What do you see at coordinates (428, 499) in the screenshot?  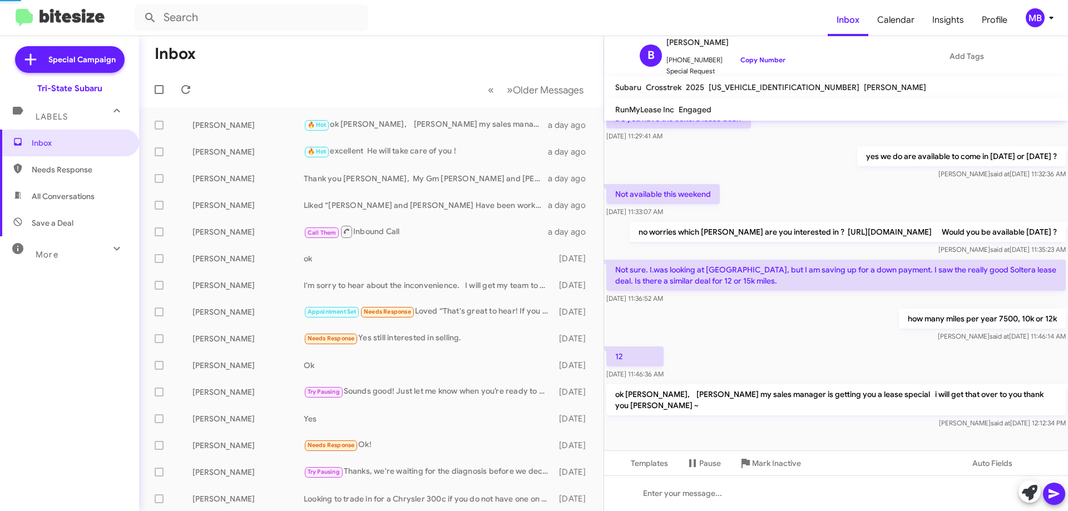 I see `div: Looking to trade in for a Chrysler 300c if you do not have one on your lot I would not be interes...` at bounding box center [428, 499].